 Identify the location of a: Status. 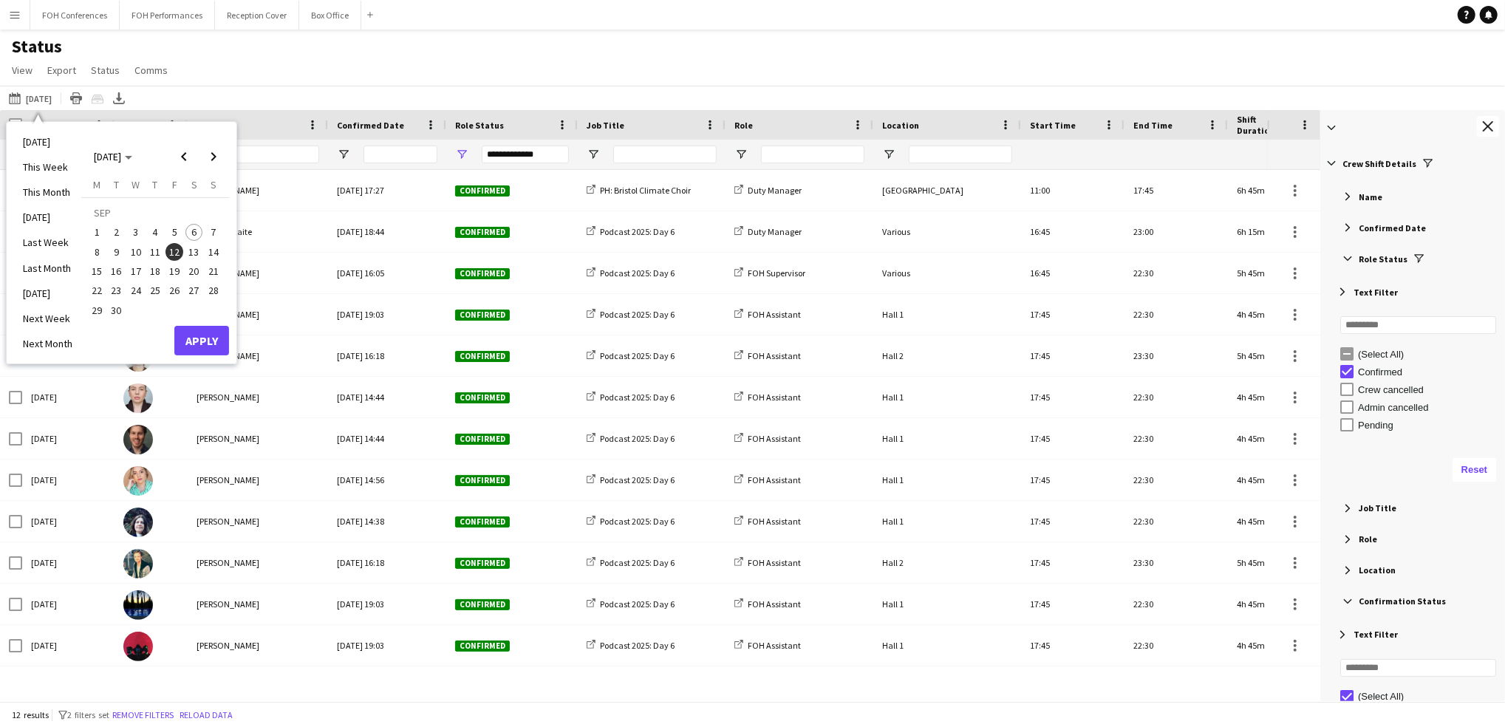
(105, 70).